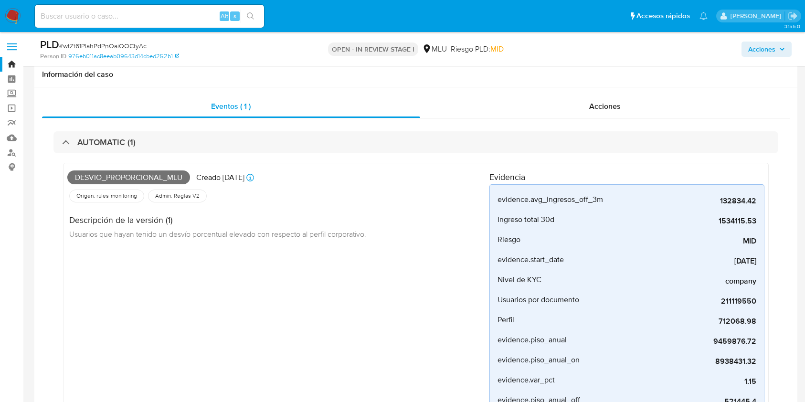 This screenshot has height=402, width=805. What do you see at coordinates (177, 196) in the screenshot?
I see `span: Admin. Reglas V2` at bounding box center [177, 196].